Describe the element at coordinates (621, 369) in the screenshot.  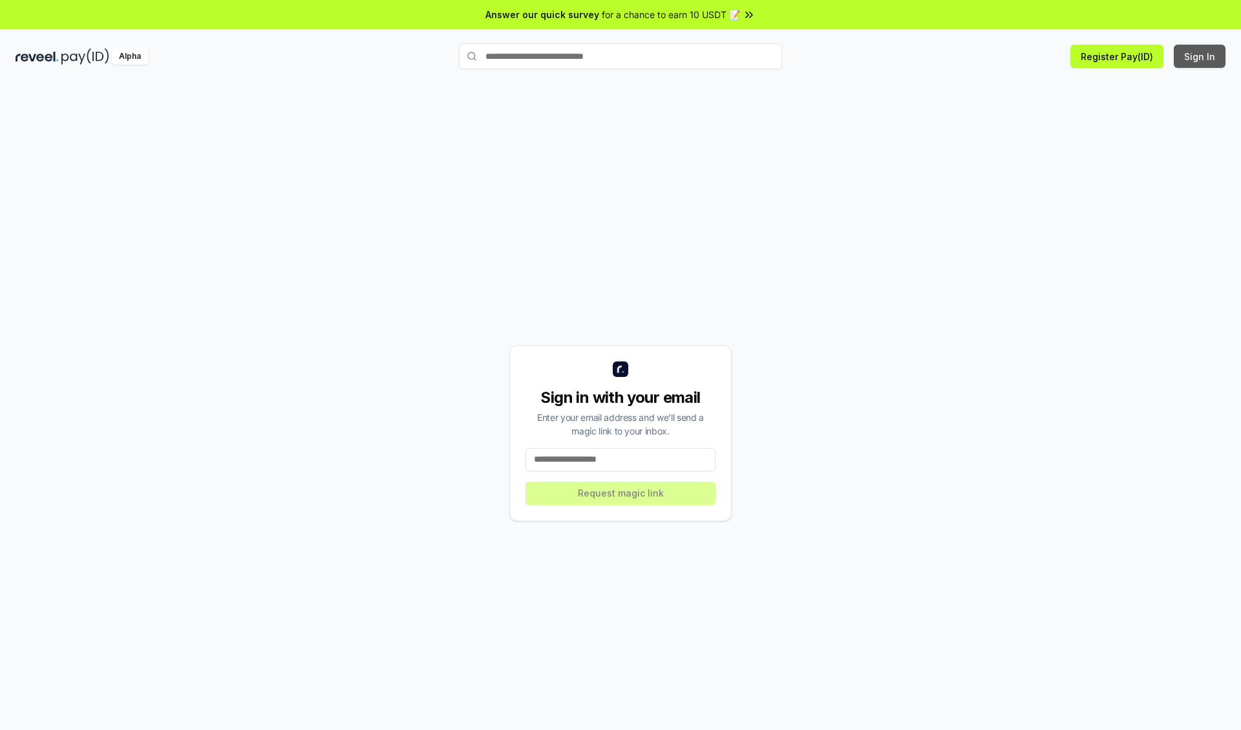
I see `img: logo_small` at that location.